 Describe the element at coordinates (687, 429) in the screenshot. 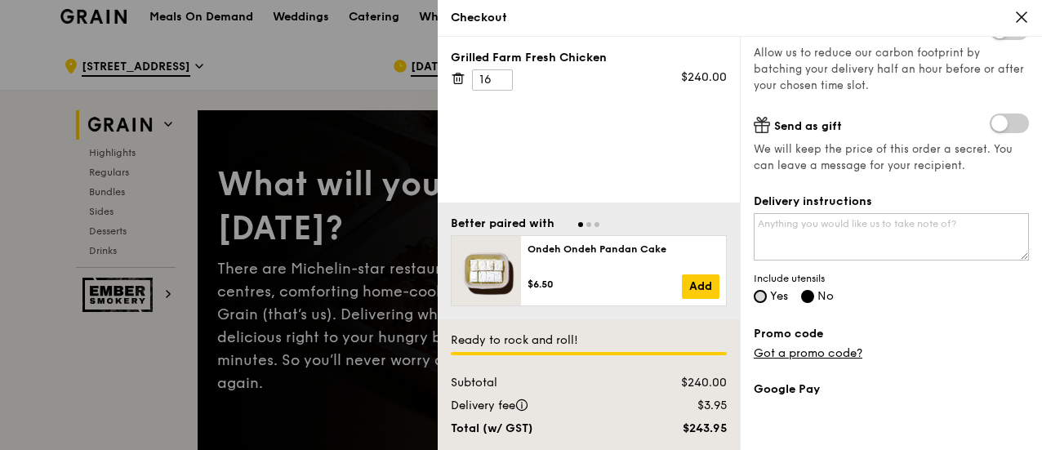

I see `div: $243.95` at that location.